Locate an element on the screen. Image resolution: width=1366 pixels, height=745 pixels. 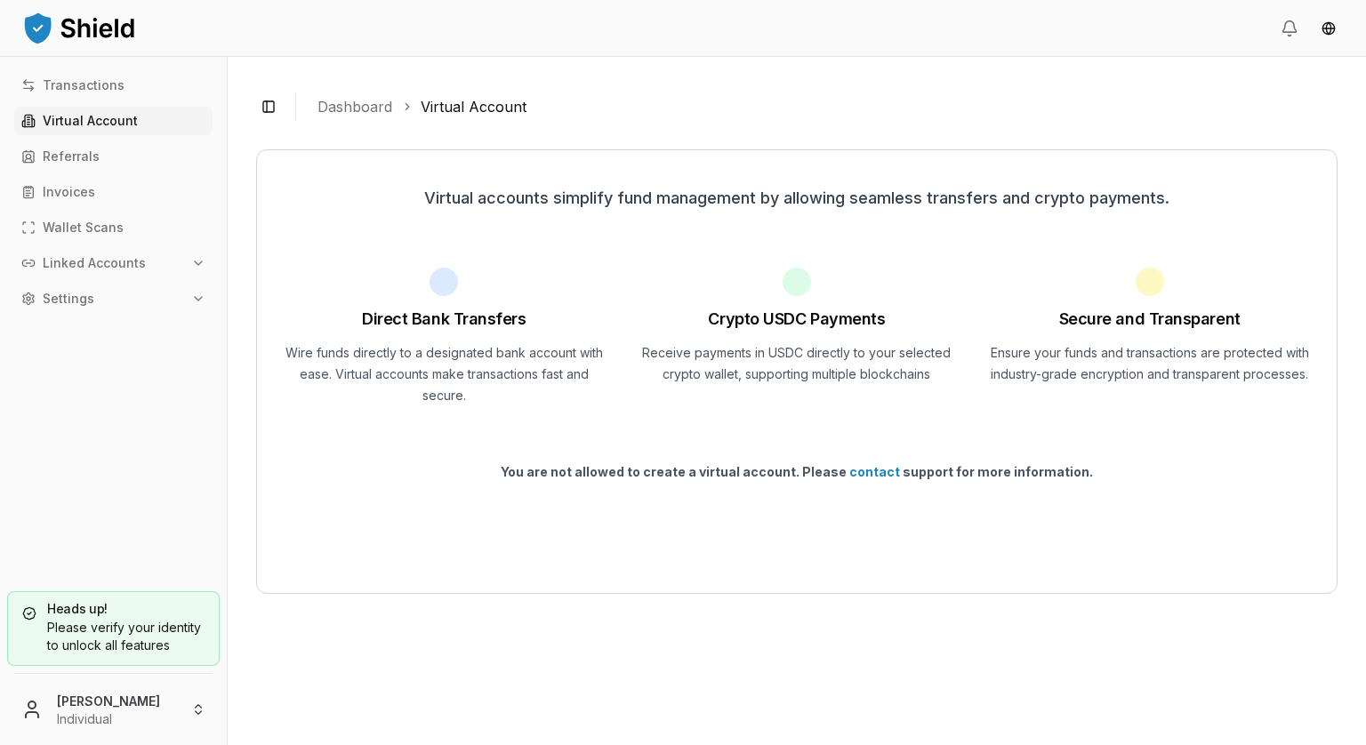
p: Invoices is located at coordinates (68, 192).